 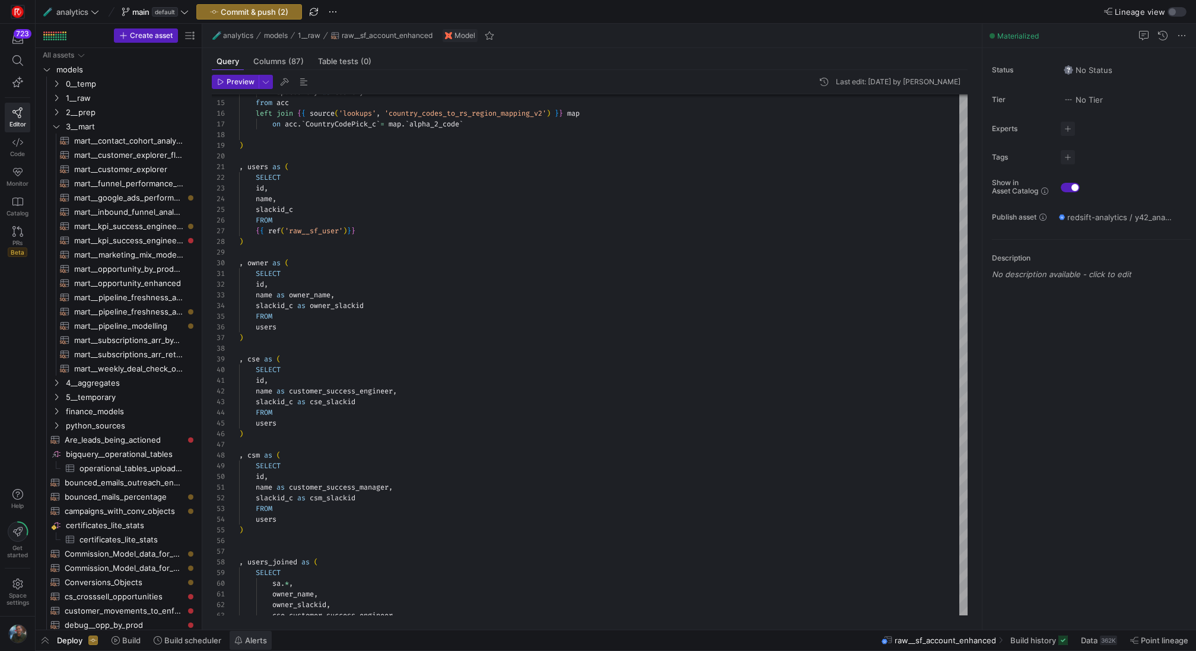 I want to click on div: 46, so click(x=218, y=434).